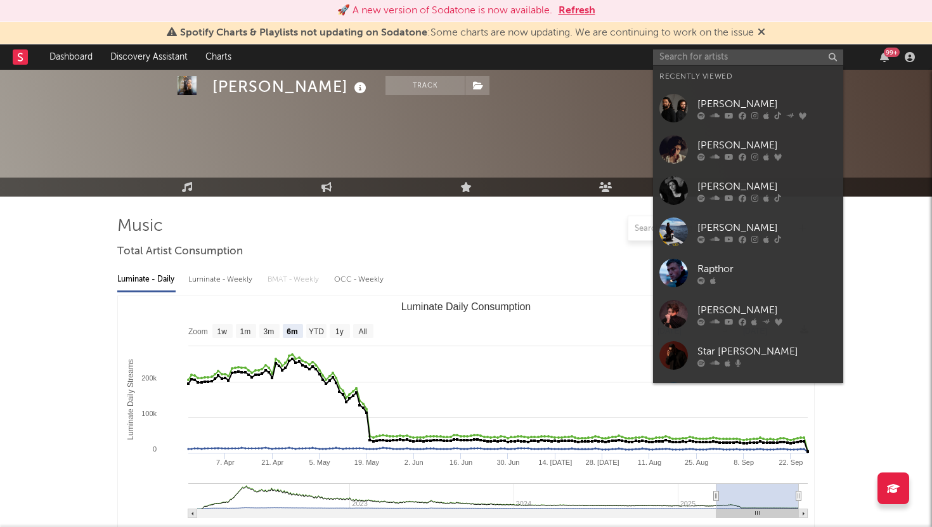 The height and width of the screenshot is (527, 932). What do you see at coordinates (466, 33) in the screenshot?
I see `span: : Some charts are now updating. We are continuing to work on the issue` at bounding box center [466, 33].